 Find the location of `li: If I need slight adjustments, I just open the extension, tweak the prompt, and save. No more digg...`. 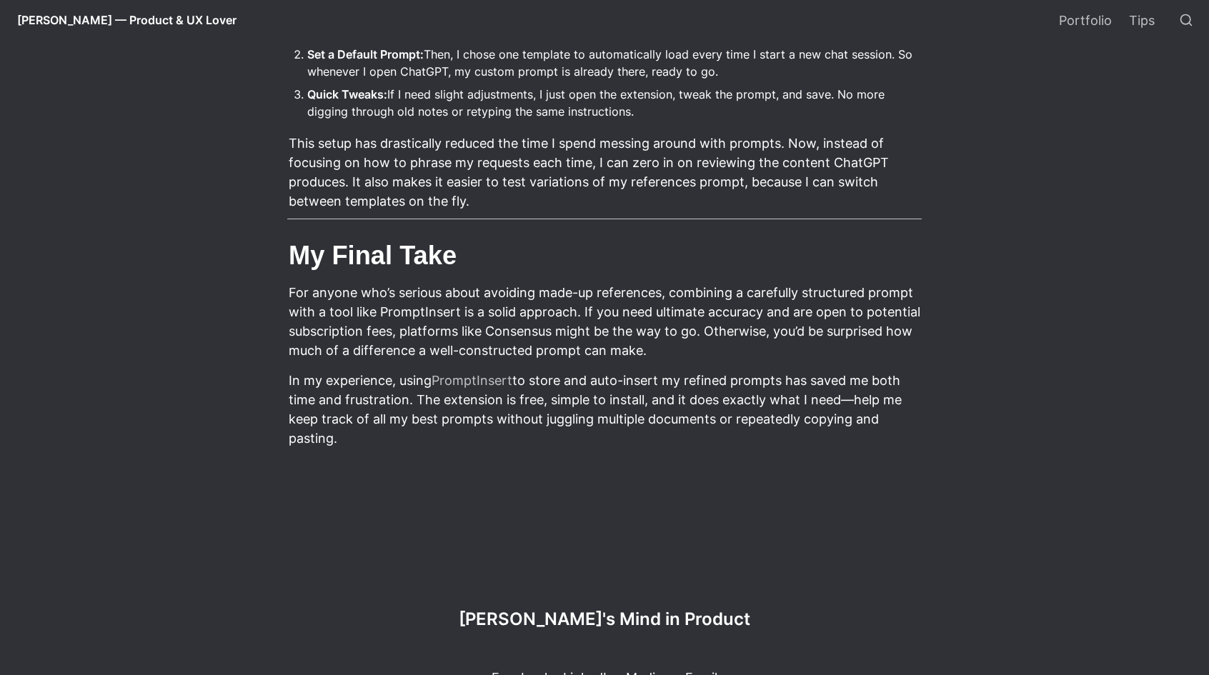

li: If I need slight adjustments, I just open the extension, tweak the prompt, and save. No more digg... is located at coordinates (614, 103).